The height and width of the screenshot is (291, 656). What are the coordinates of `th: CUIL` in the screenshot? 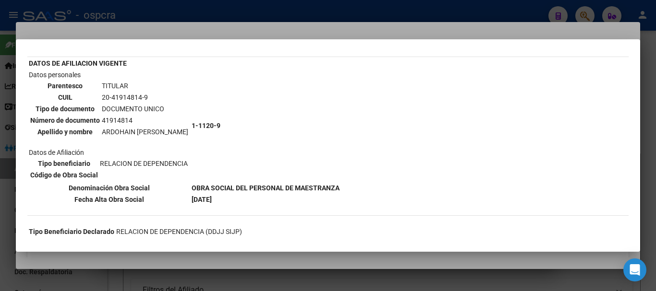 It's located at (65, 97).